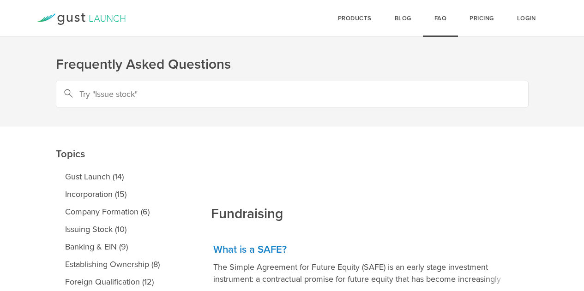  What do you see at coordinates (247, 183) in the screenshot?
I see `h2: Fundraising` at bounding box center [247, 183].